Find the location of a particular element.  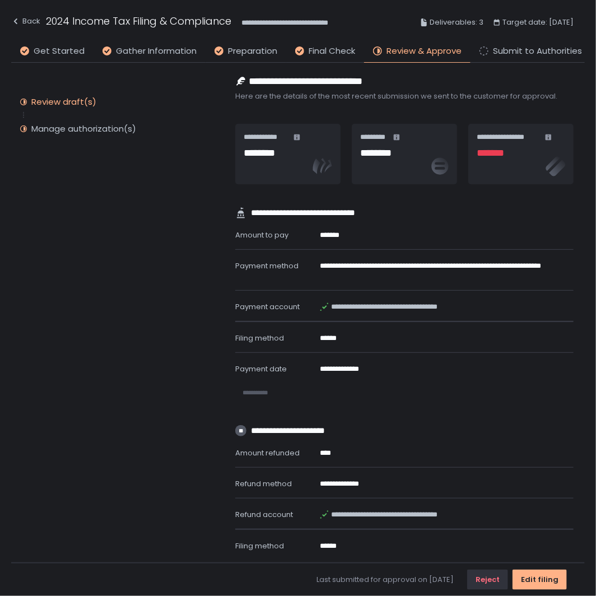

button: Edit filing is located at coordinates (539, 579).